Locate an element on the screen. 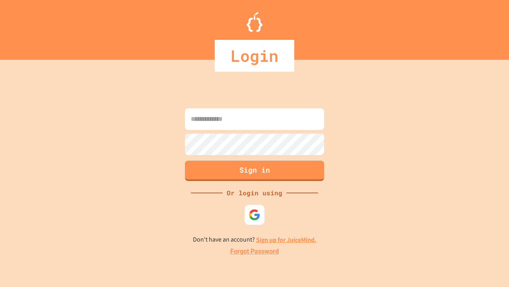 Image resolution: width=509 pixels, height=287 pixels. a: Sign up for JuiceMind. is located at coordinates (287, 239).